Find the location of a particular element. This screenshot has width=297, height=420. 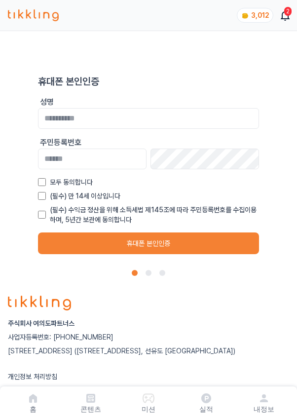

p: 실적 is located at coordinates (206, 409).